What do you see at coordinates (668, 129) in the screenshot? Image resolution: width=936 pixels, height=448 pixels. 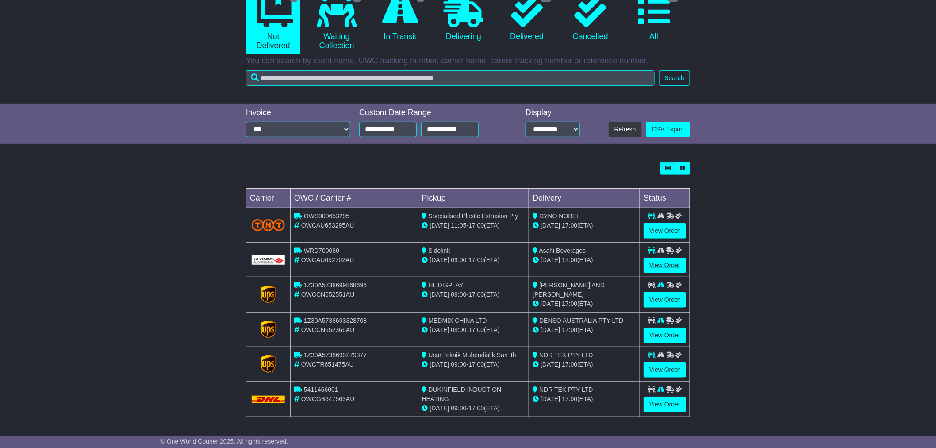 I see `a: CSV Export` at bounding box center [668, 129].